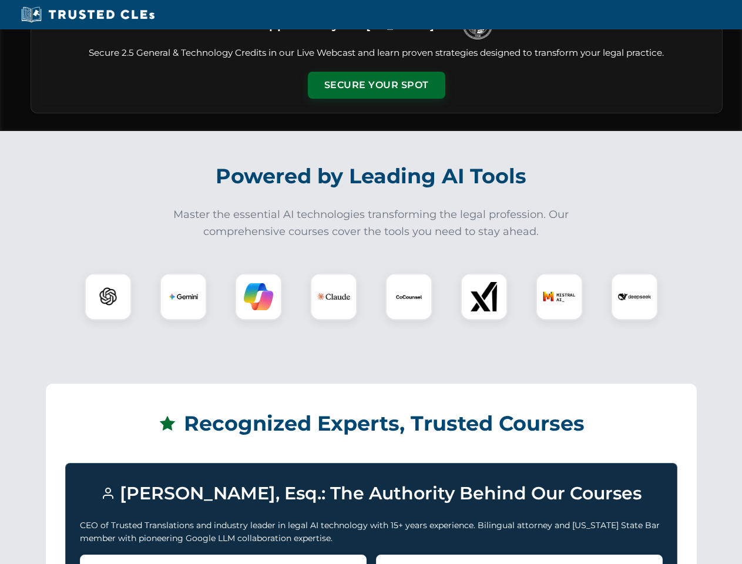 This screenshot has height=564, width=742. Describe the element at coordinates (484, 297) in the screenshot. I see `div: xAI` at that location.